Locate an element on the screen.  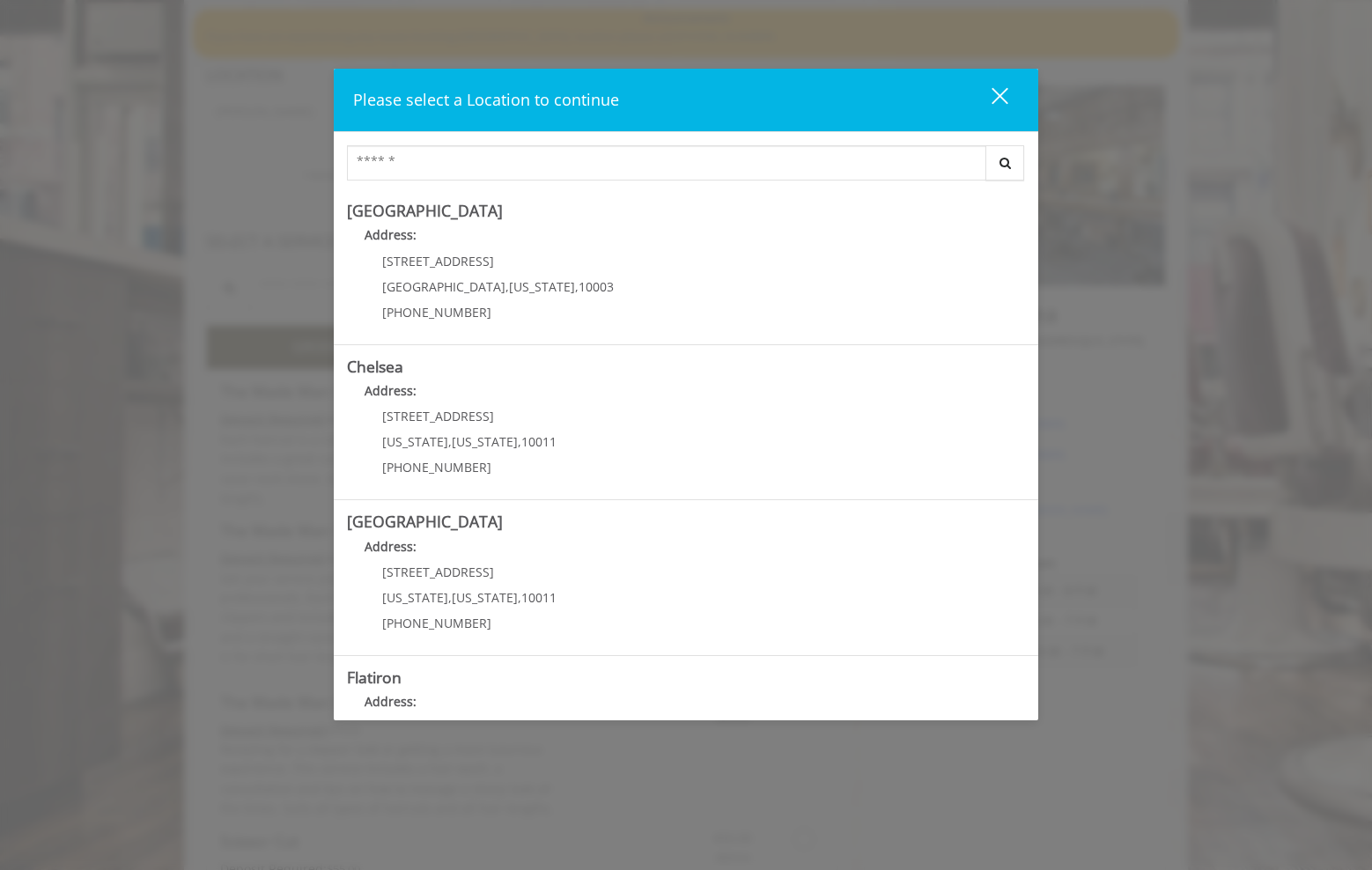
span: Please select a Location to continue is located at coordinates (486, 99).